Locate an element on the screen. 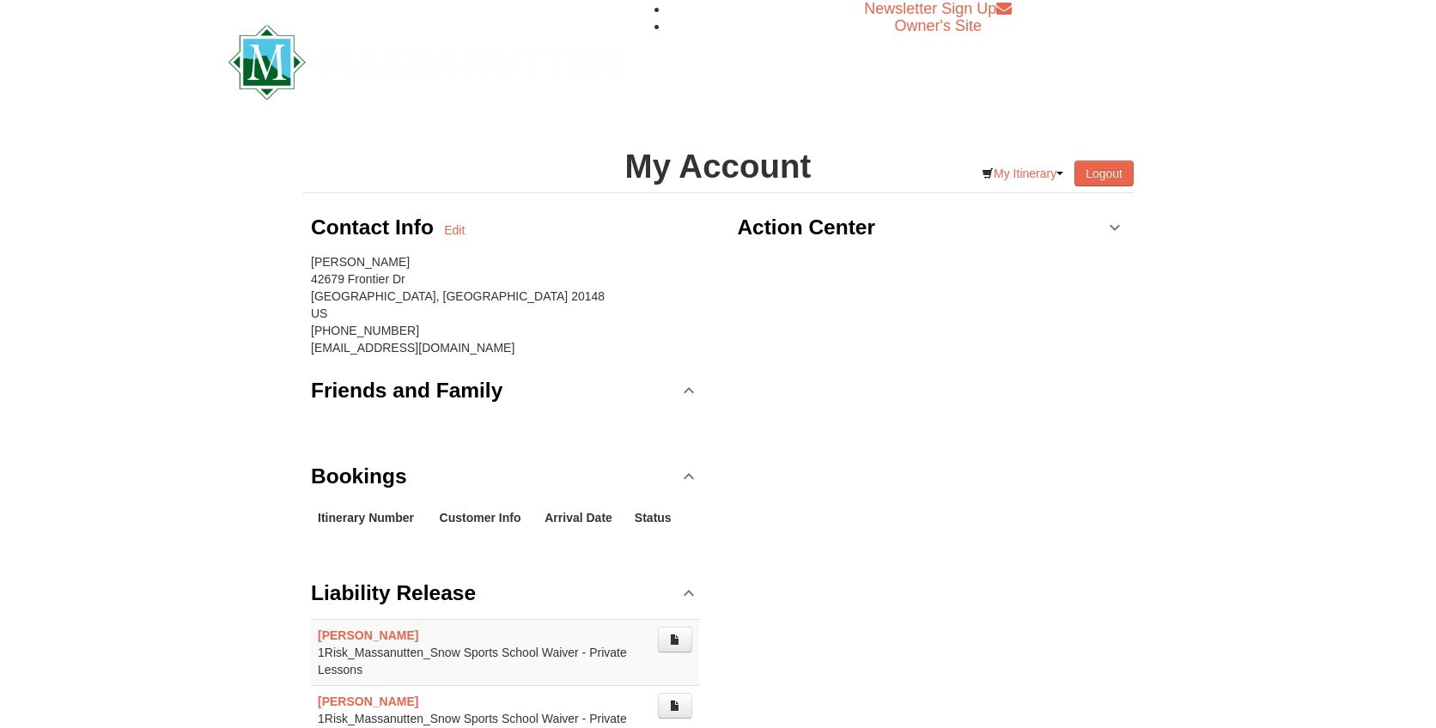 This screenshot has height=728, width=1436. th: Status is located at coordinates (655, 518).